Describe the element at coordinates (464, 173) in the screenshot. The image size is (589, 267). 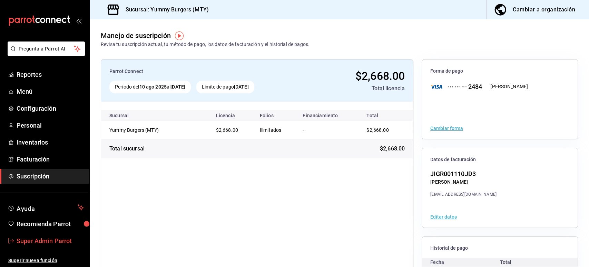
I see `div: JIGR001110JD3` at that location.